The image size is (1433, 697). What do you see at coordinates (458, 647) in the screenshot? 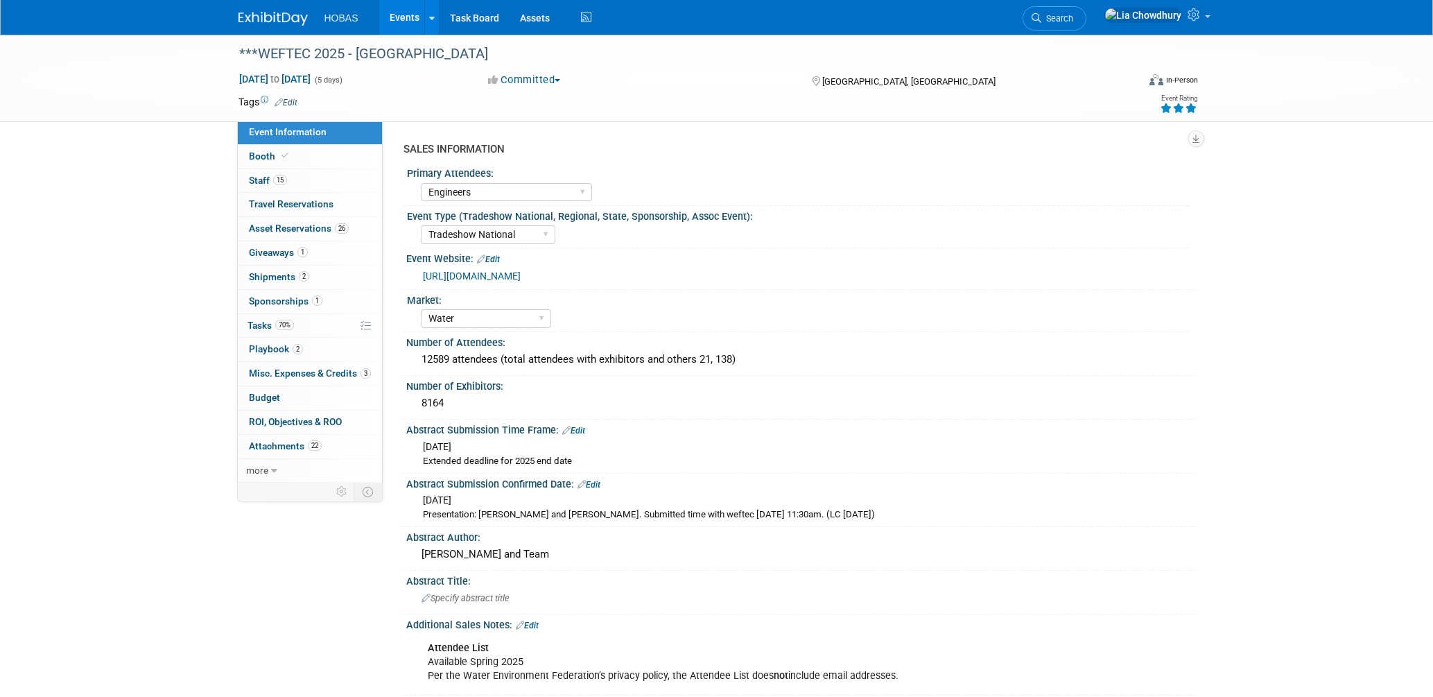
I see `b: Attendee List` at bounding box center [458, 647].